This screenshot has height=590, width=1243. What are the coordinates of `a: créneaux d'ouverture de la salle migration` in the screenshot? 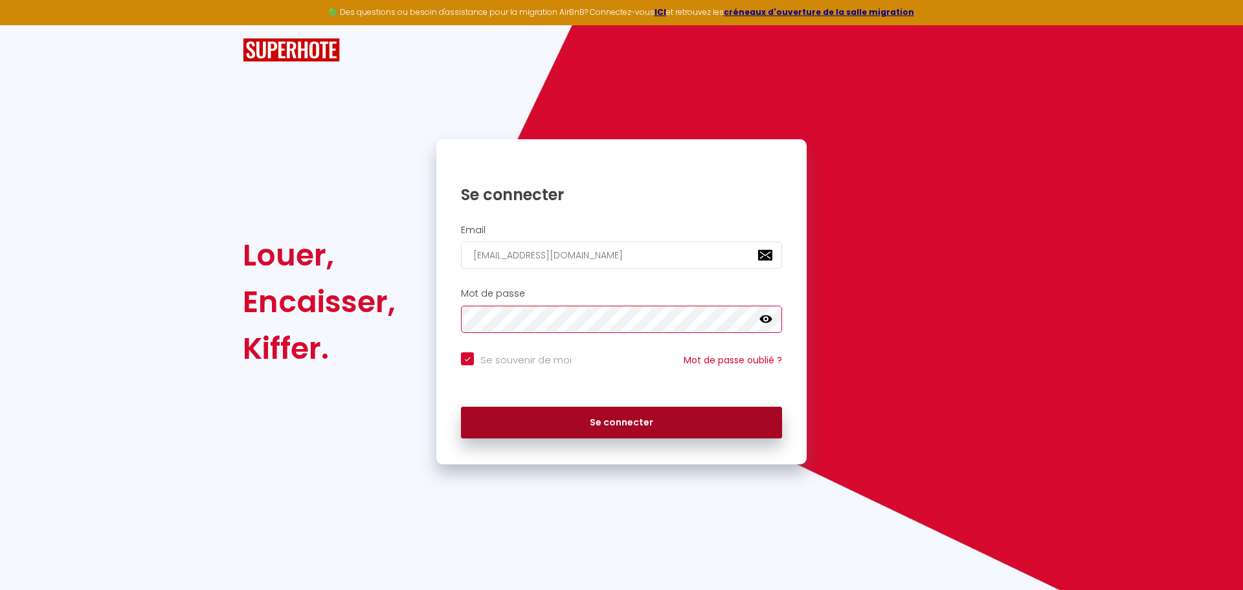 It's located at (819, 12).